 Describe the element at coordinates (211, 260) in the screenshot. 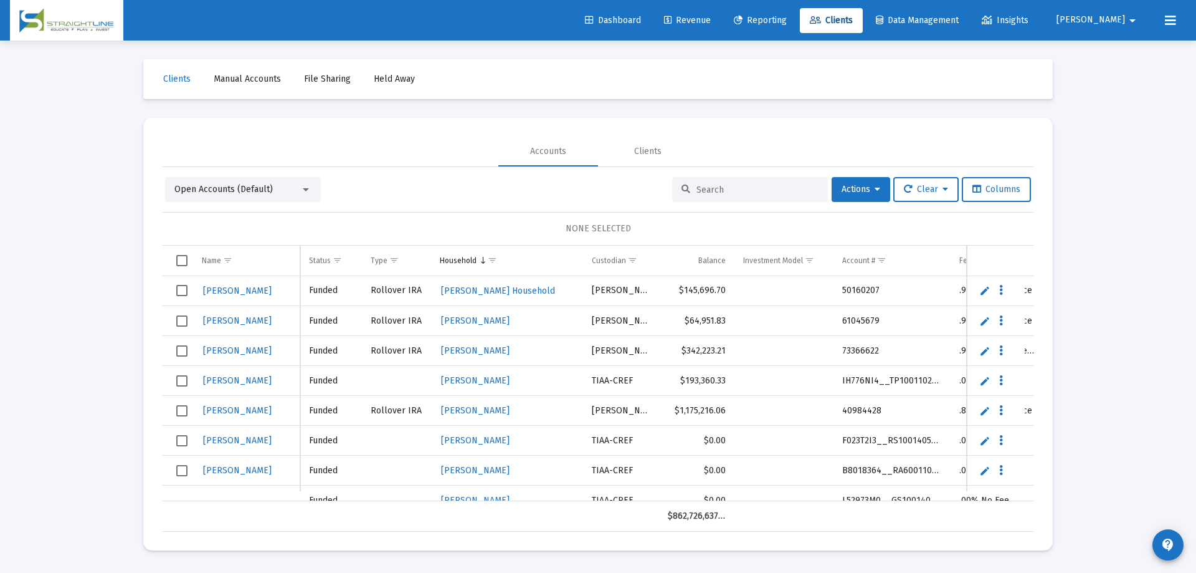

I see `div: Name` at that location.